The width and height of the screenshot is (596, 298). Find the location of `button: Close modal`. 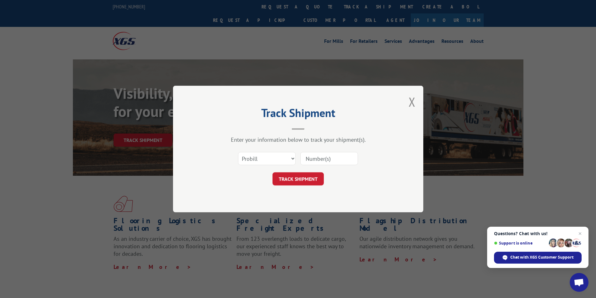

button: Close modal is located at coordinates (412, 102).